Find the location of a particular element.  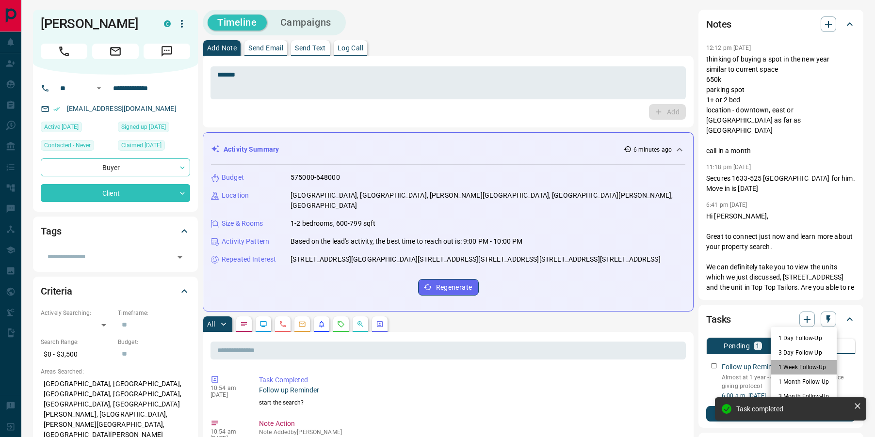

li: 1 Month Follow-Up is located at coordinates (803, 382).